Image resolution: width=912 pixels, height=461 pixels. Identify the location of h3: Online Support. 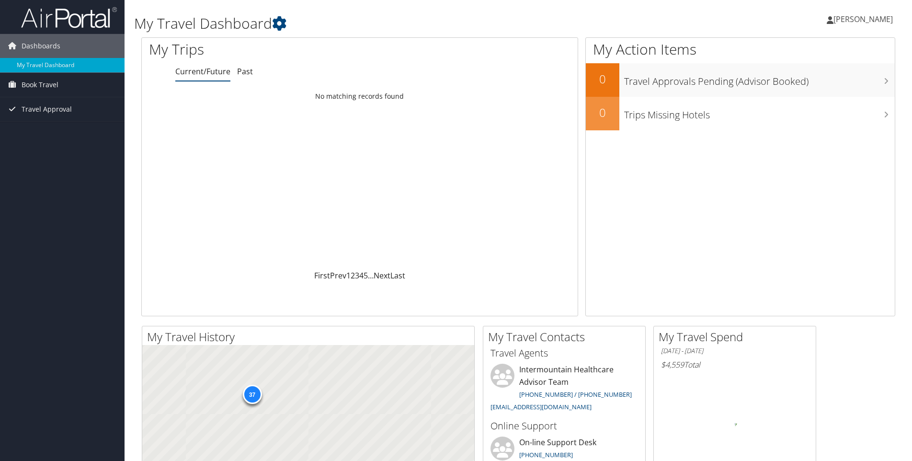
(565, 426).